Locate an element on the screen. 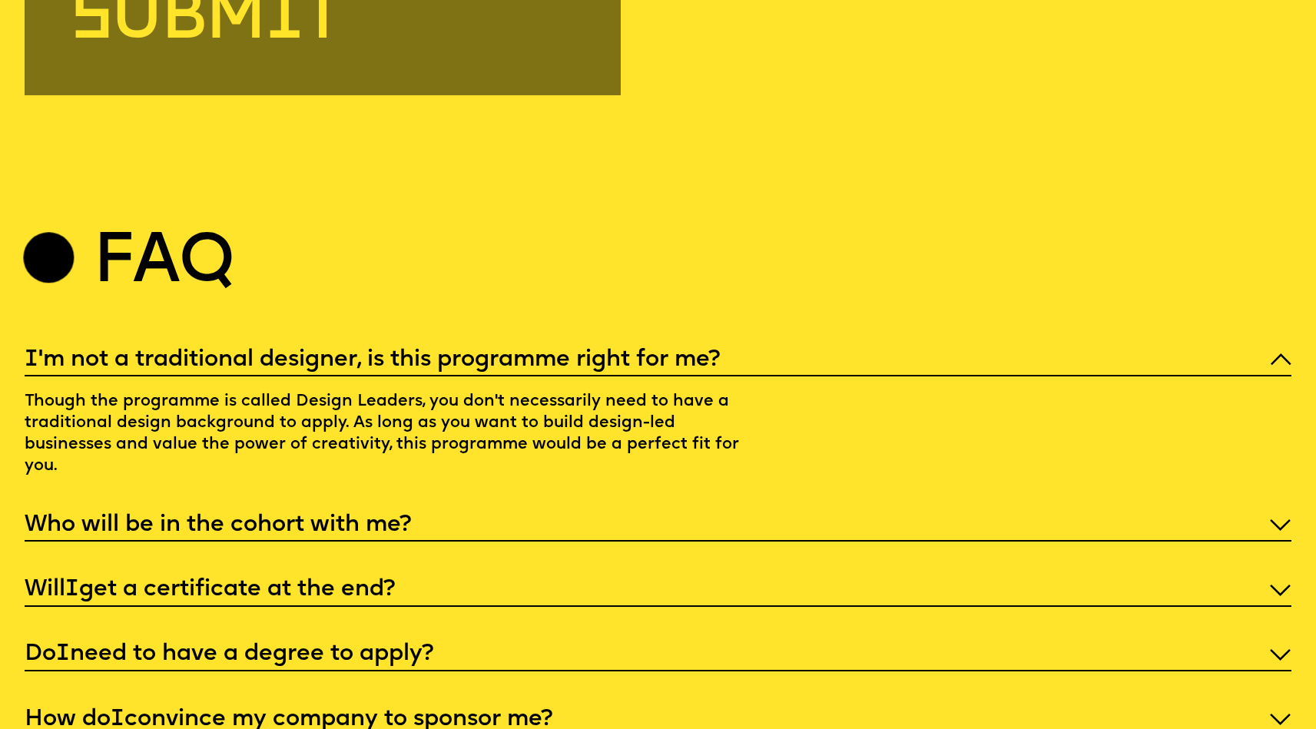 The height and width of the screenshot is (729, 1316). h2: Faq is located at coordinates (163, 263).